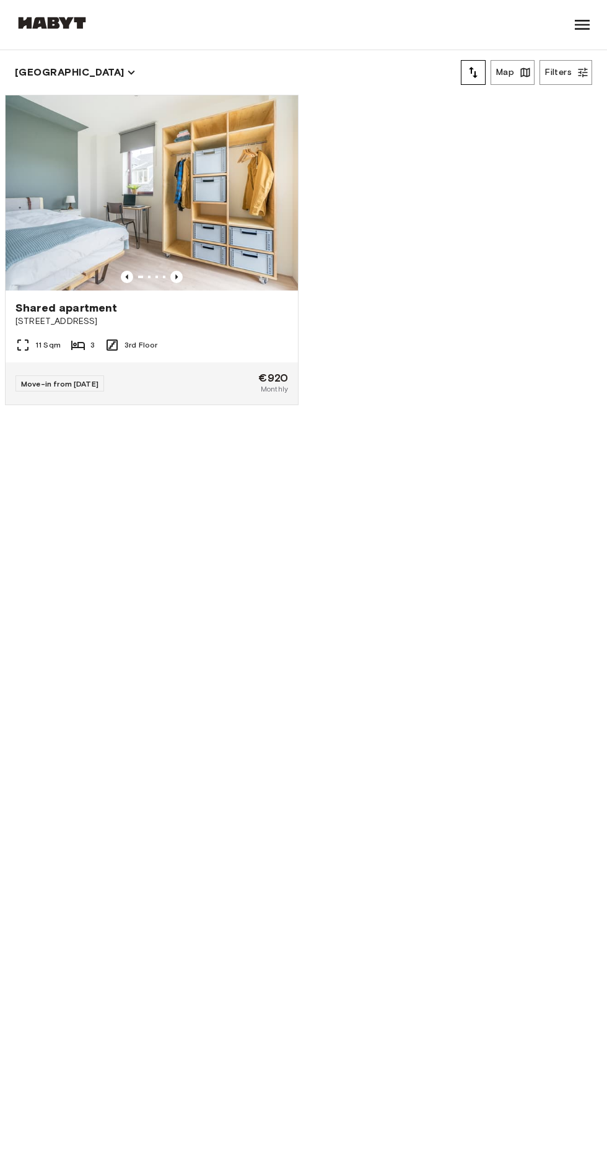  I want to click on button: tune, so click(473, 72).